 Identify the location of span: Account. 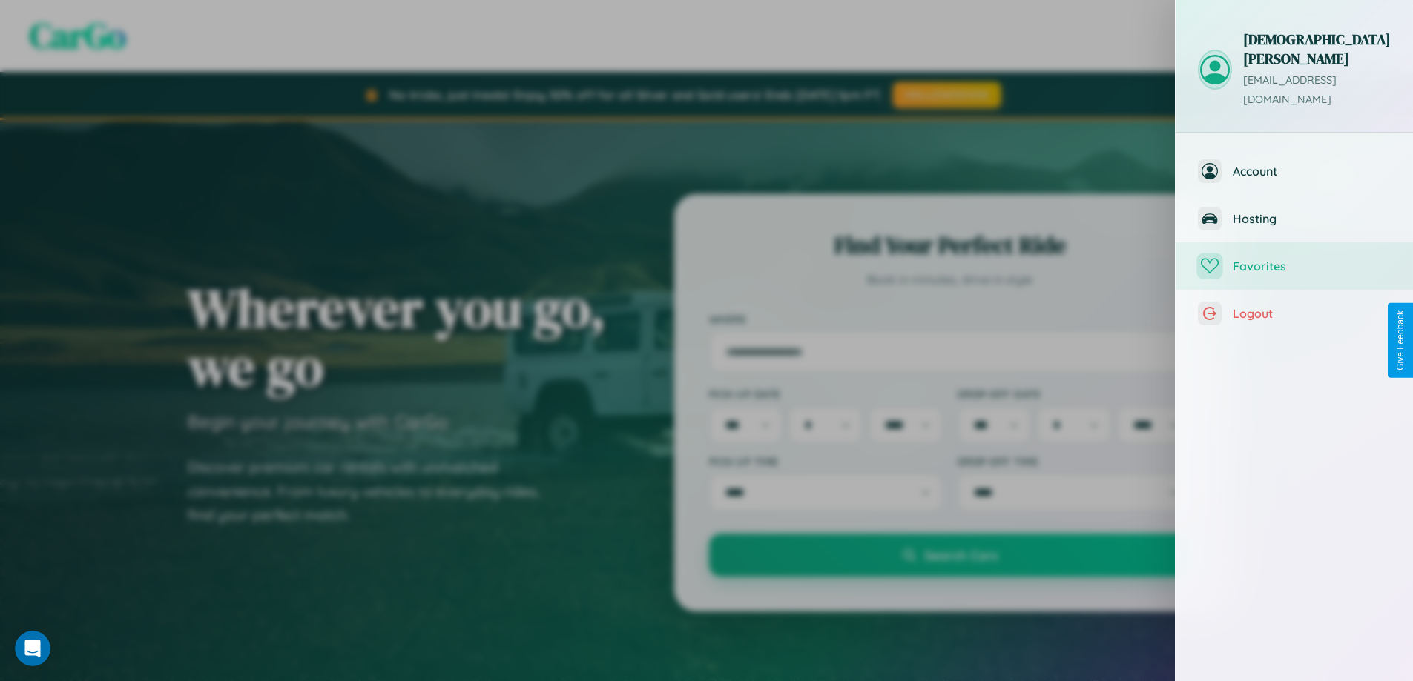
(1311, 171).